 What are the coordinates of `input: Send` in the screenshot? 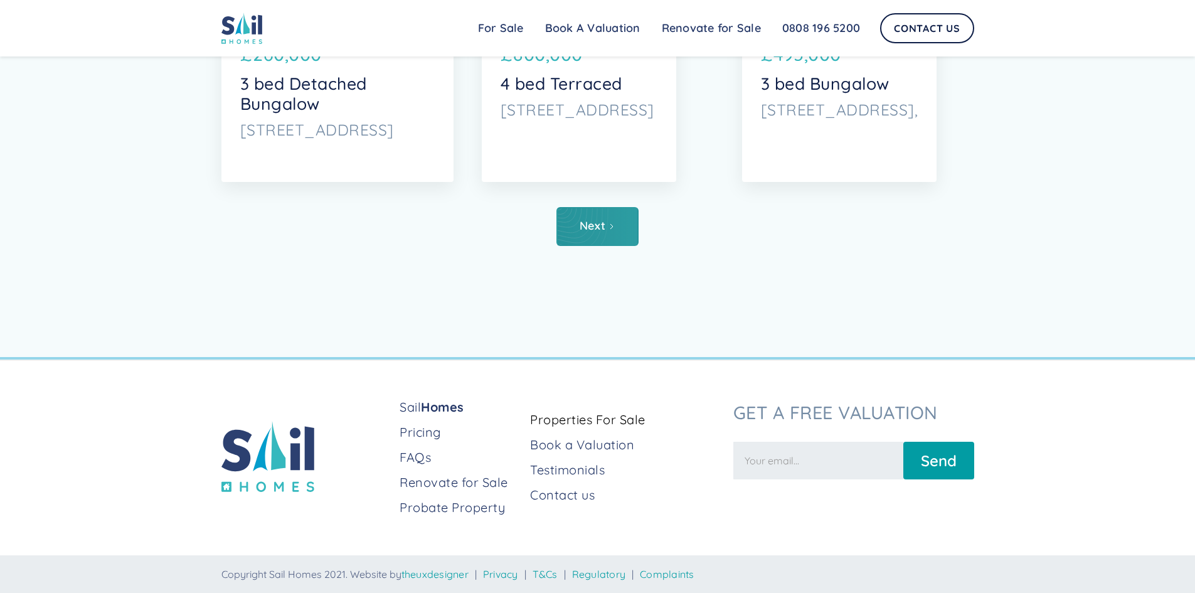 It's located at (938, 460).